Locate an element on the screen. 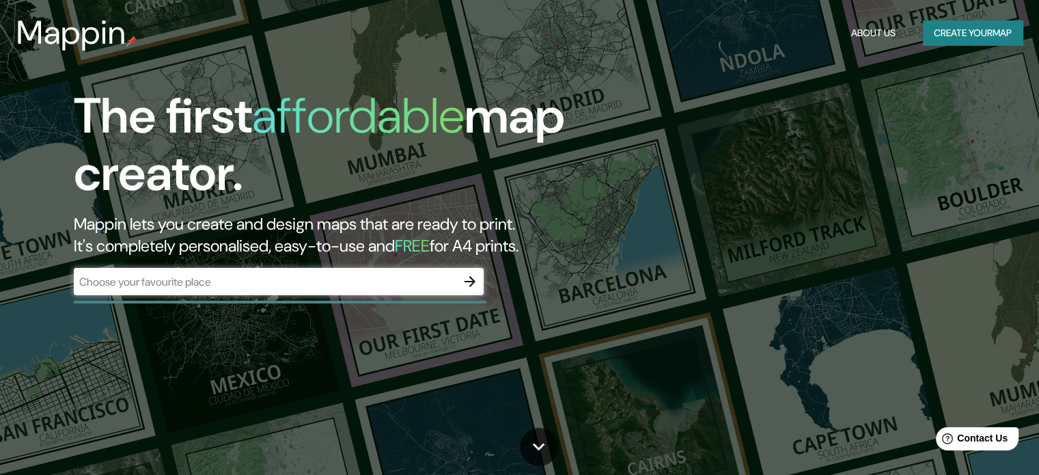 This screenshot has height=475, width=1039. h2: Mappin lets you create and design maps that are ready to print. It's completely personalised, eas... is located at coordinates (333, 235).